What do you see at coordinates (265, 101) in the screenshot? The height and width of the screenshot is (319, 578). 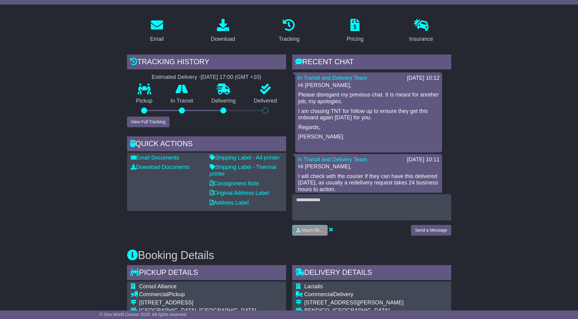 I see `p: Delivered` at bounding box center [265, 101].